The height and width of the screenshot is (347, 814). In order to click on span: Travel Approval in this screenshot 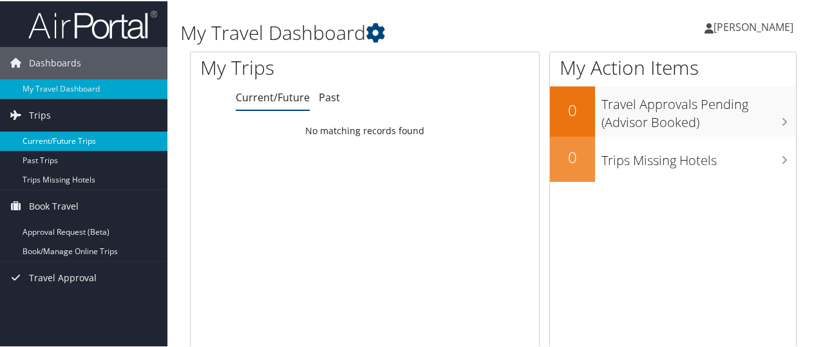, I will do `click(62, 276)`.